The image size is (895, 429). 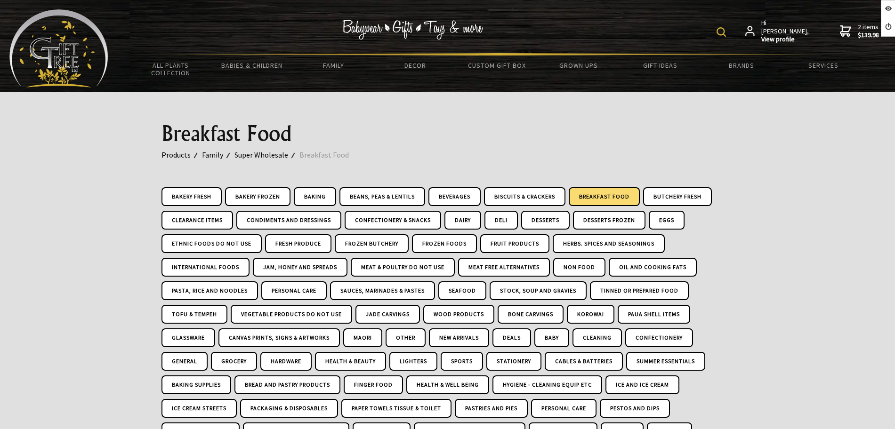 I want to click on a: Dairy, so click(x=463, y=220).